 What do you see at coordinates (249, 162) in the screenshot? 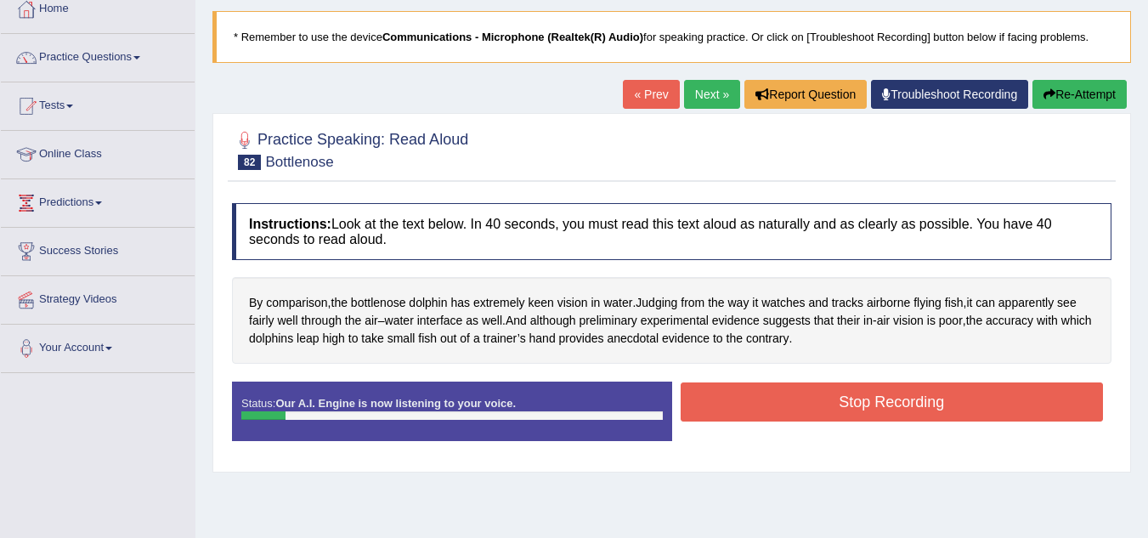
I see `span: 82` at bounding box center [249, 162].